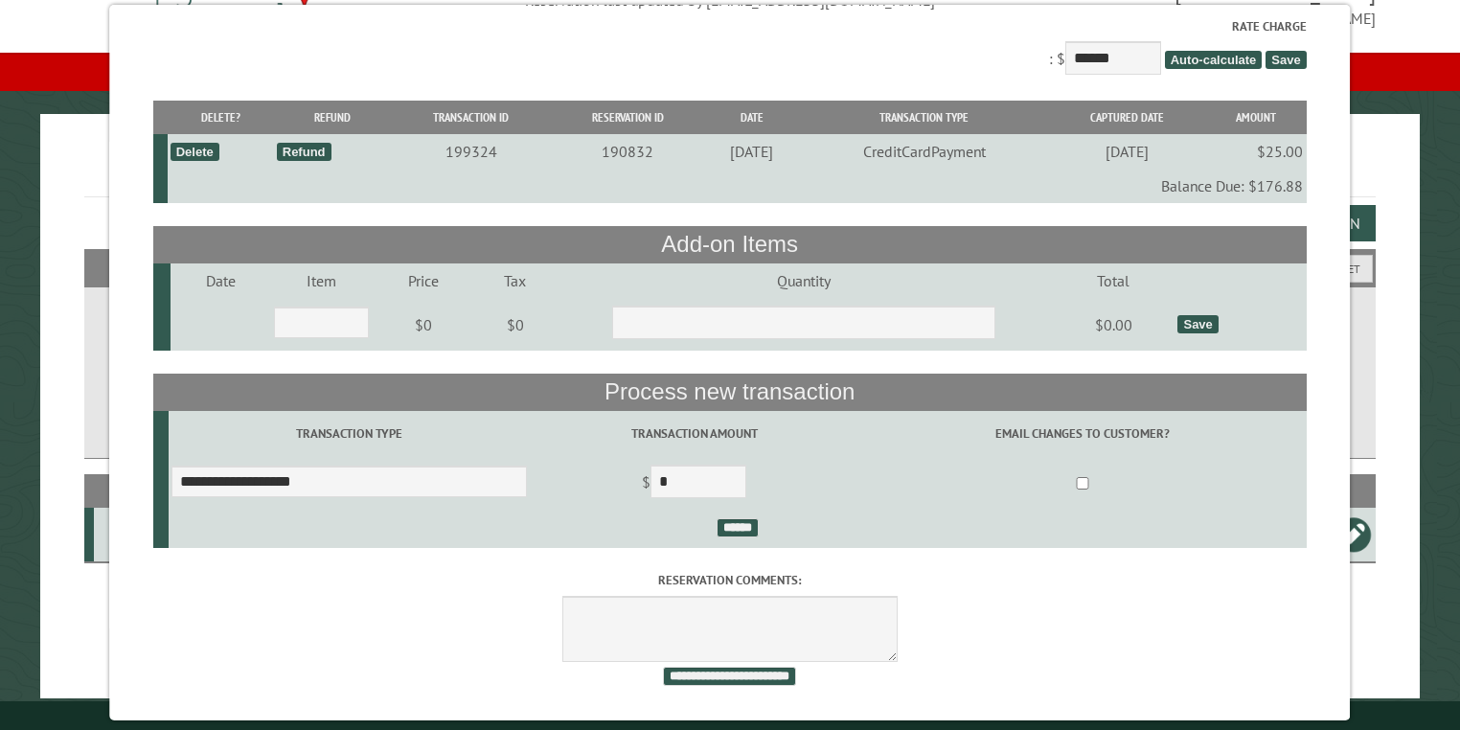 The height and width of the screenshot is (730, 1460). Describe the element at coordinates (730, 26) in the screenshot. I see `label: Rate Charge` at that location.